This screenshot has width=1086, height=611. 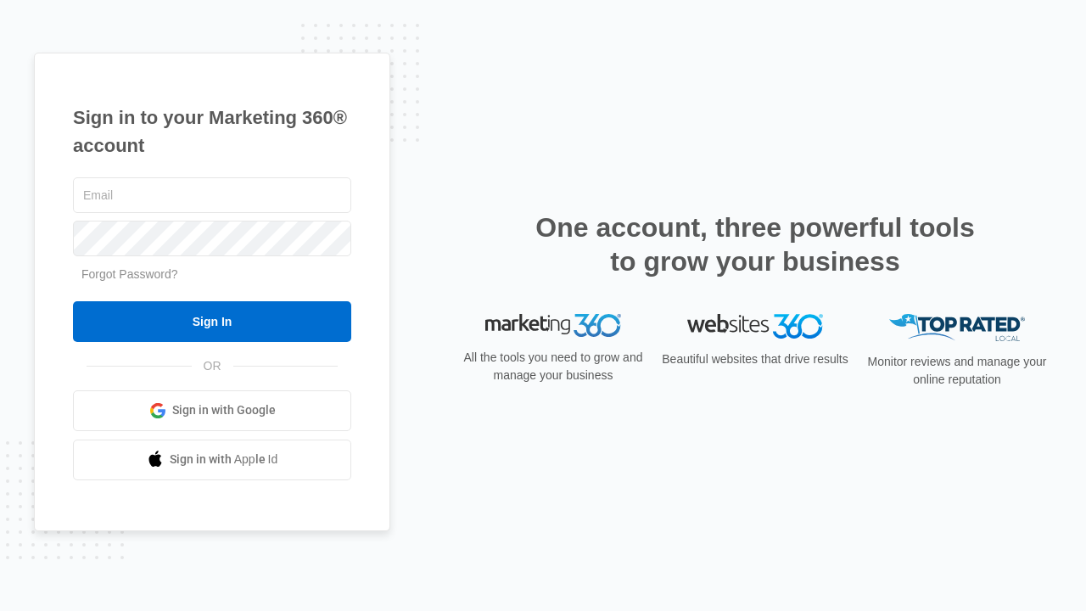 I want to click on span: Sign in with Apple Id, so click(x=224, y=459).